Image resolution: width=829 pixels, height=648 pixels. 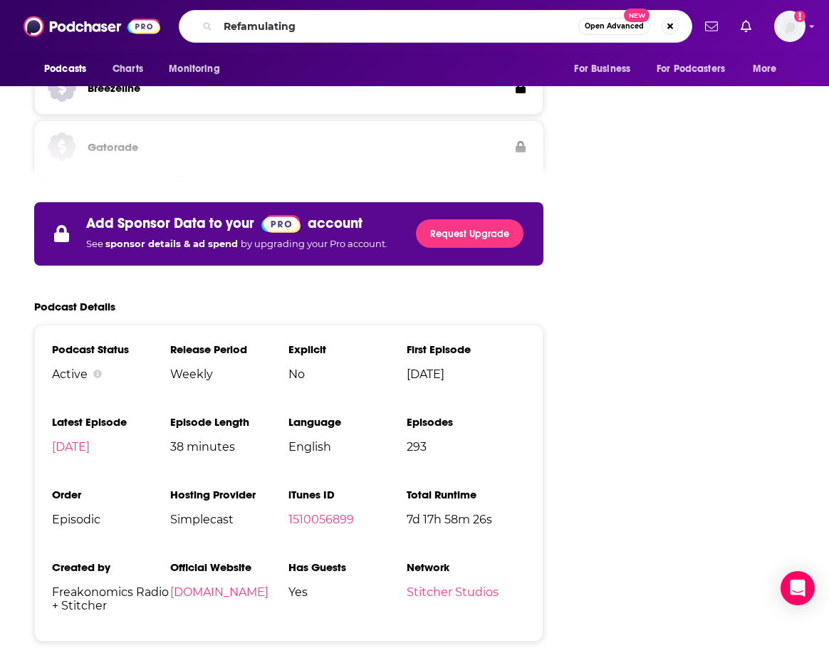 I want to click on h3: Order, so click(x=111, y=494).